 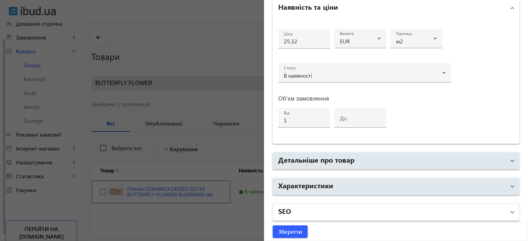 What do you see at coordinates (316, 159) in the screenshot?
I see `h2: Детальніше про товар` at bounding box center [316, 159].